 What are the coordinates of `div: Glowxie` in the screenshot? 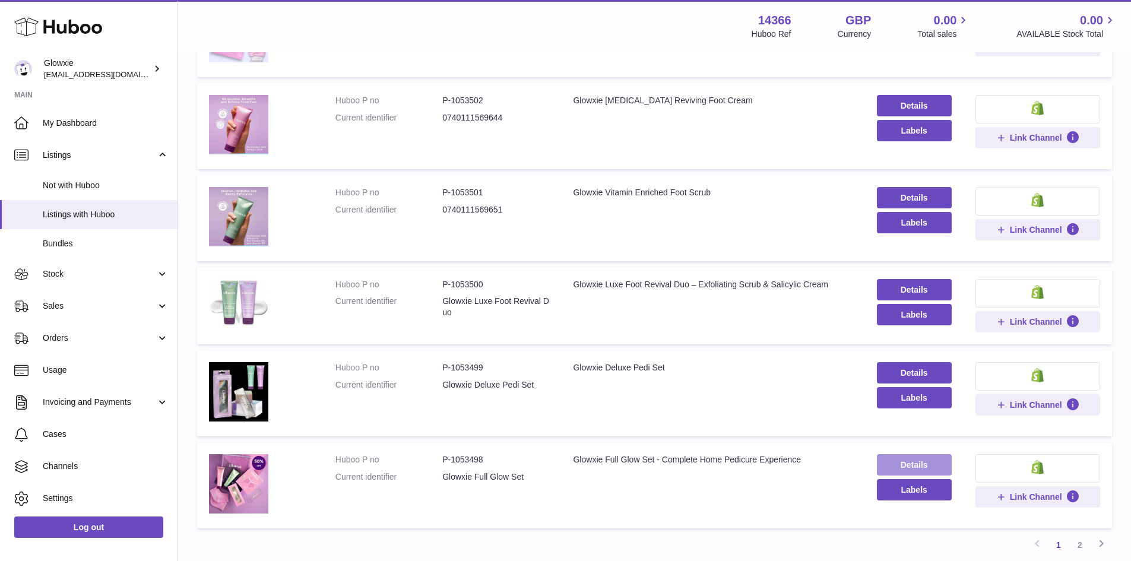 It's located at (97, 69).